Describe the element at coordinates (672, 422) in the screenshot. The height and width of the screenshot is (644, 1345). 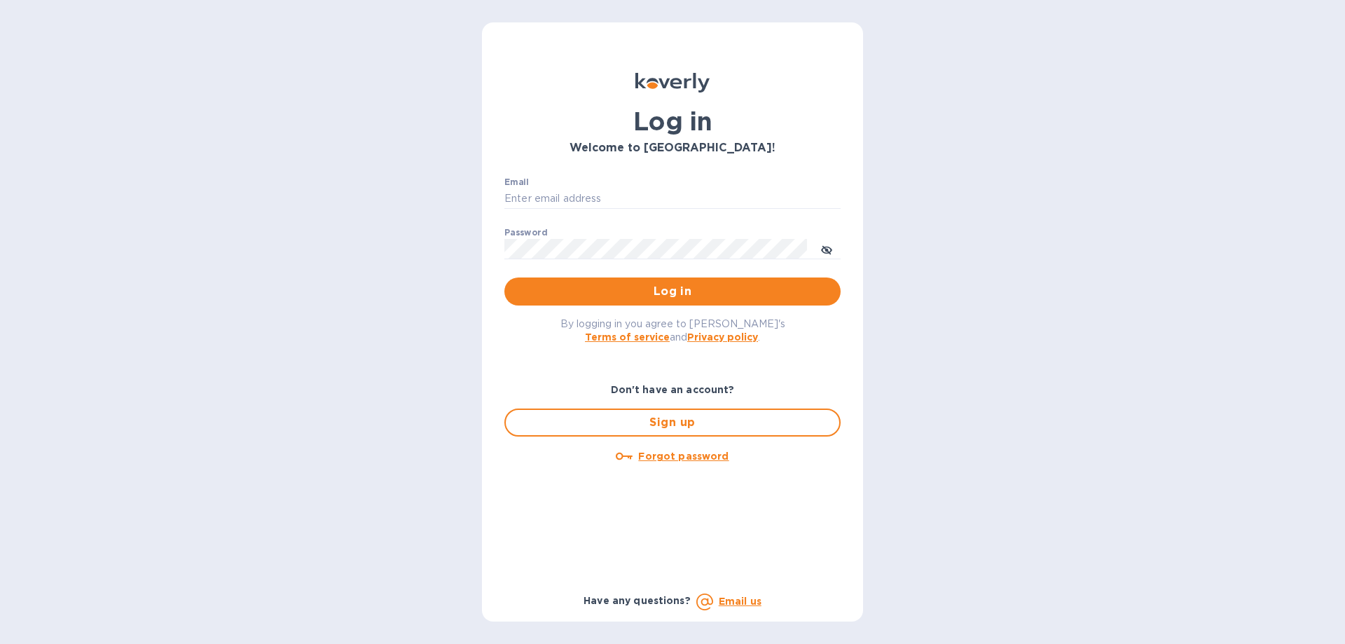
I see `span: Sign up` at that location.